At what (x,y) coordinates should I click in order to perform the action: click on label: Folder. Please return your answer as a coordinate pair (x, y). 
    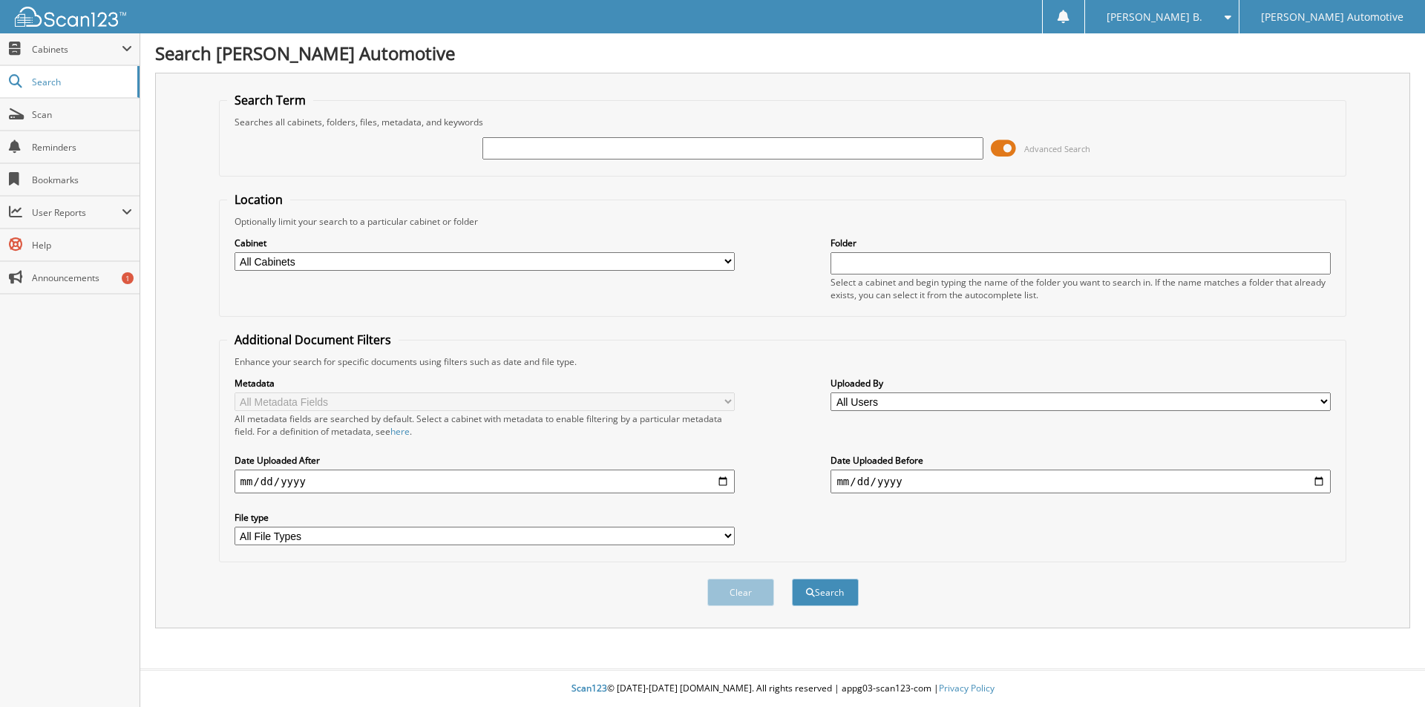
    Looking at the image, I should click on (1080, 243).